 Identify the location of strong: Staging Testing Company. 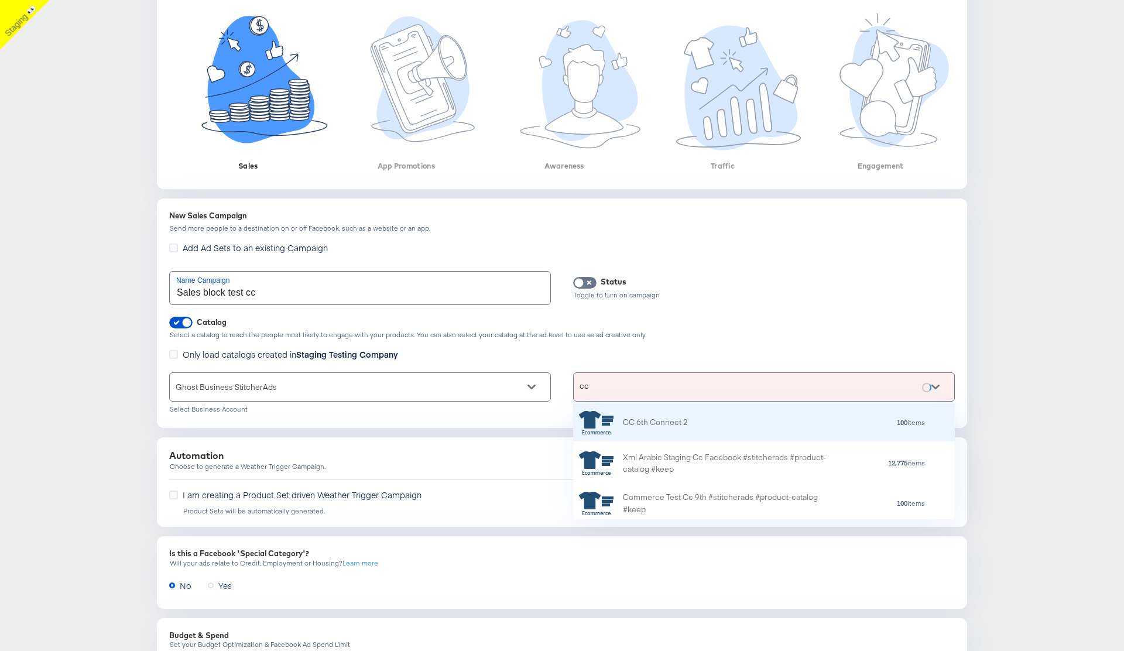
(347, 354).